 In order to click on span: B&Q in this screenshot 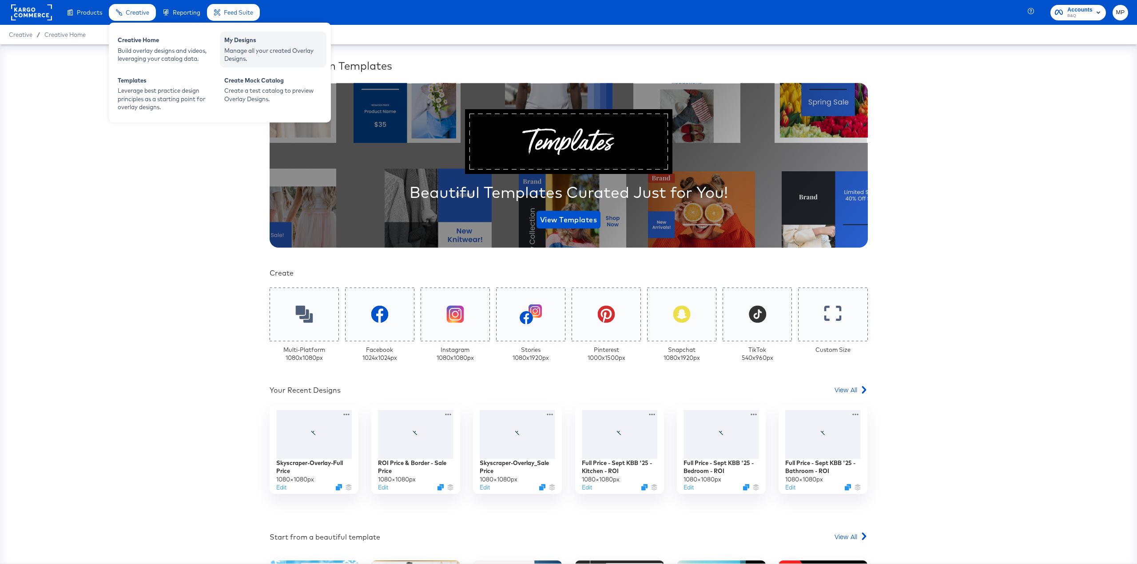, I will do `click(1080, 16)`.